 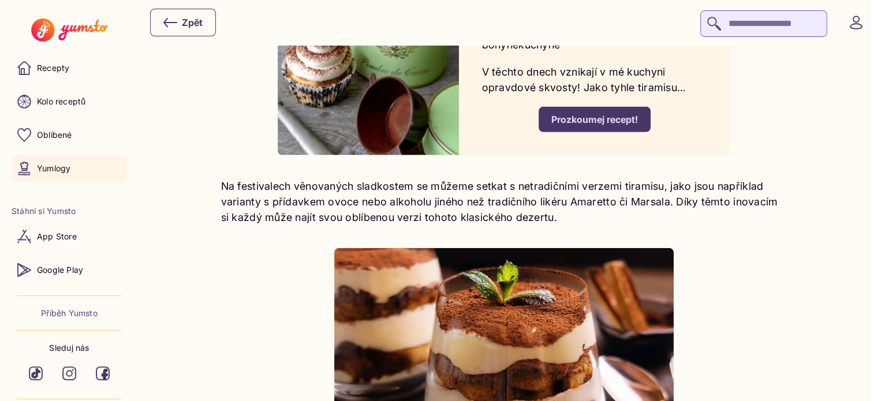 I want to click on a: App Store, so click(x=69, y=237).